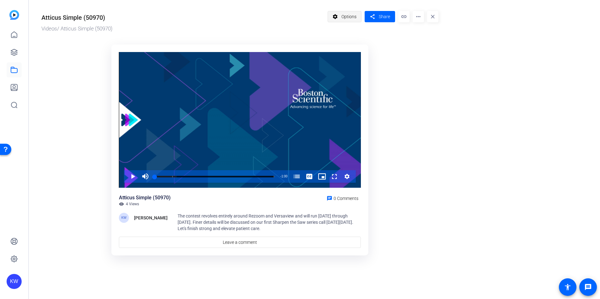 The width and height of the screenshot is (600, 299). What do you see at coordinates (132, 204) in the screenshot?
I see `span: 4 Views` at bounding box center [132, 204].